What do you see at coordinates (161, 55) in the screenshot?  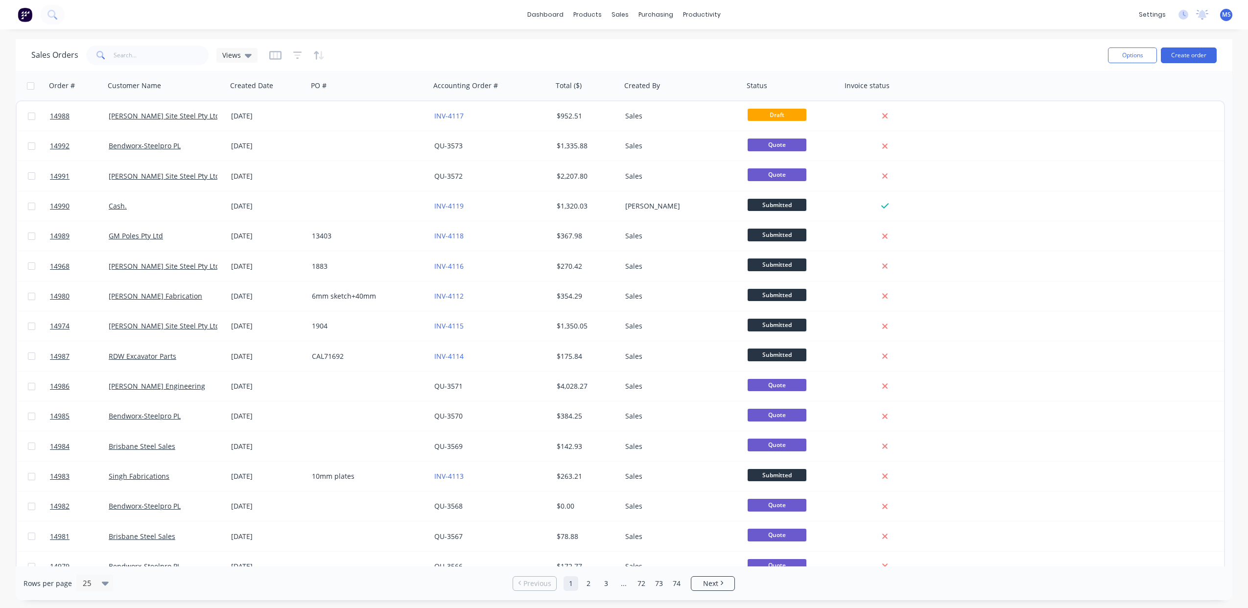 I see `input: Search...` at bounding box center [161, 55].